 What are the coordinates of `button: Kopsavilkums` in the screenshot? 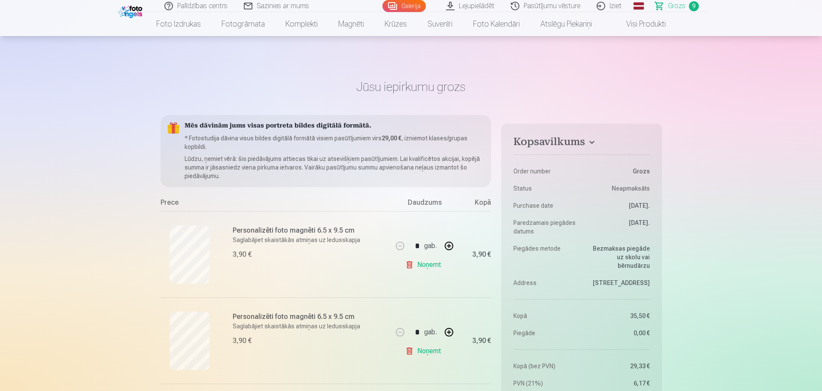 It's located at (581, 143).